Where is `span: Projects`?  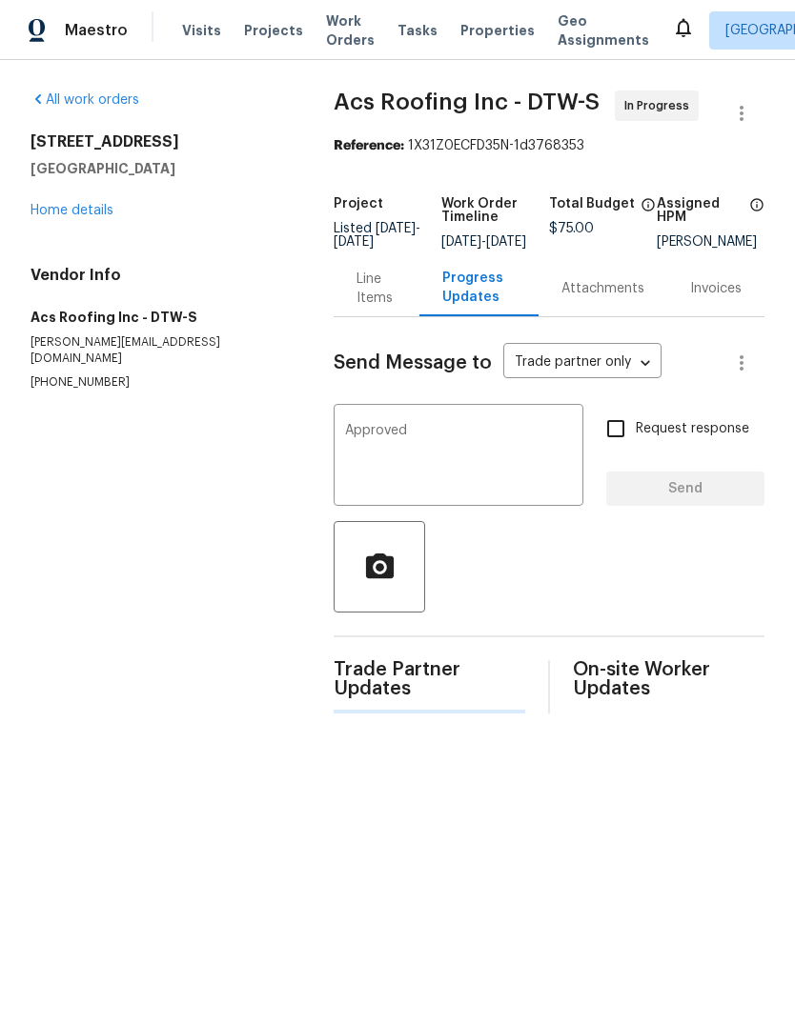
span: Projects is located at coordinates (273, 30).